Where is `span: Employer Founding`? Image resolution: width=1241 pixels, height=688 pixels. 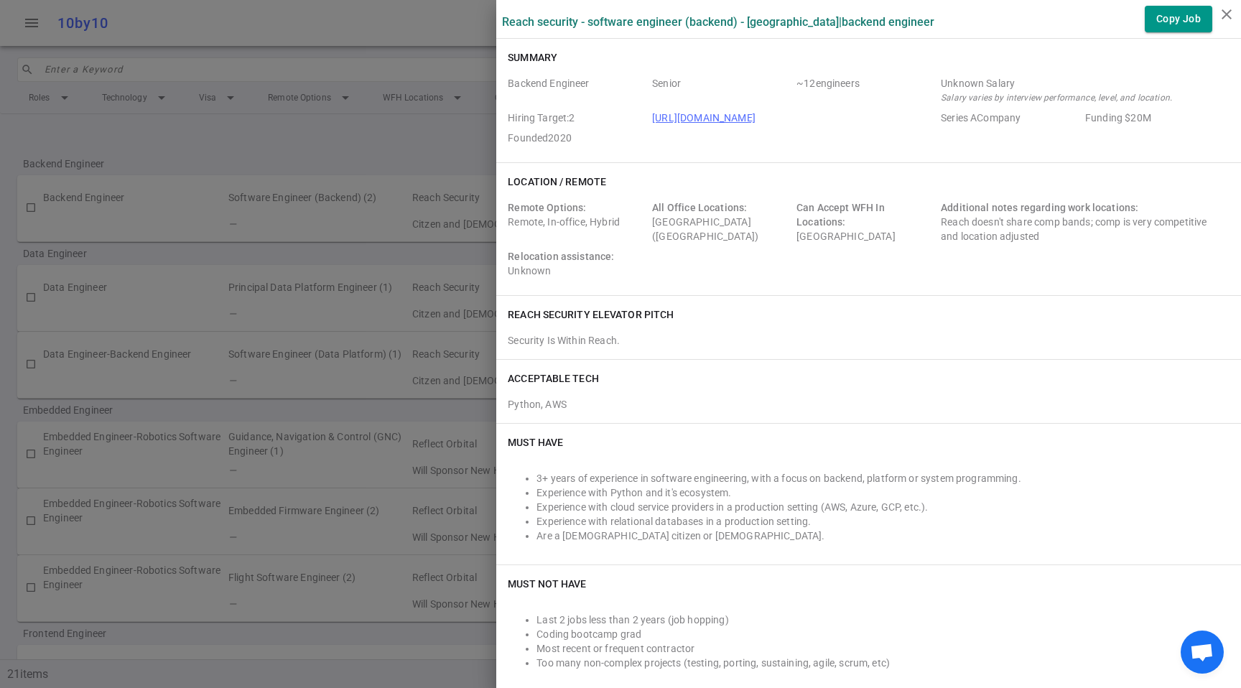
span: Employer Founding is located at coordinates (1154, 118).